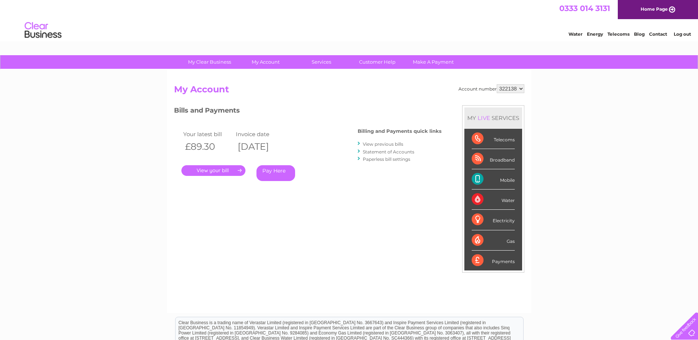 This screenshot has height=340, width=698. What do you see at coordinates (43, 30) in the screenshot?
I see `img: logo.png` at bounding box center [43, 30].